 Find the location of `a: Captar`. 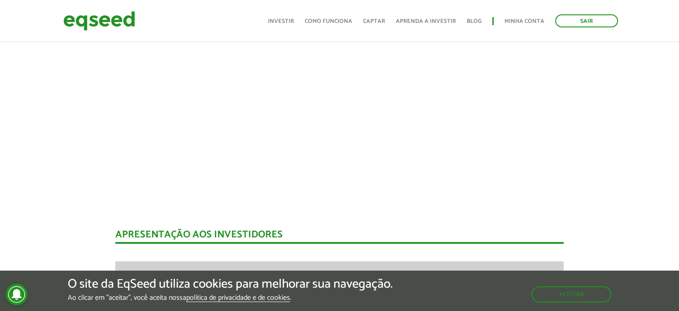

a: Captar is located at coordinates (374, 21).